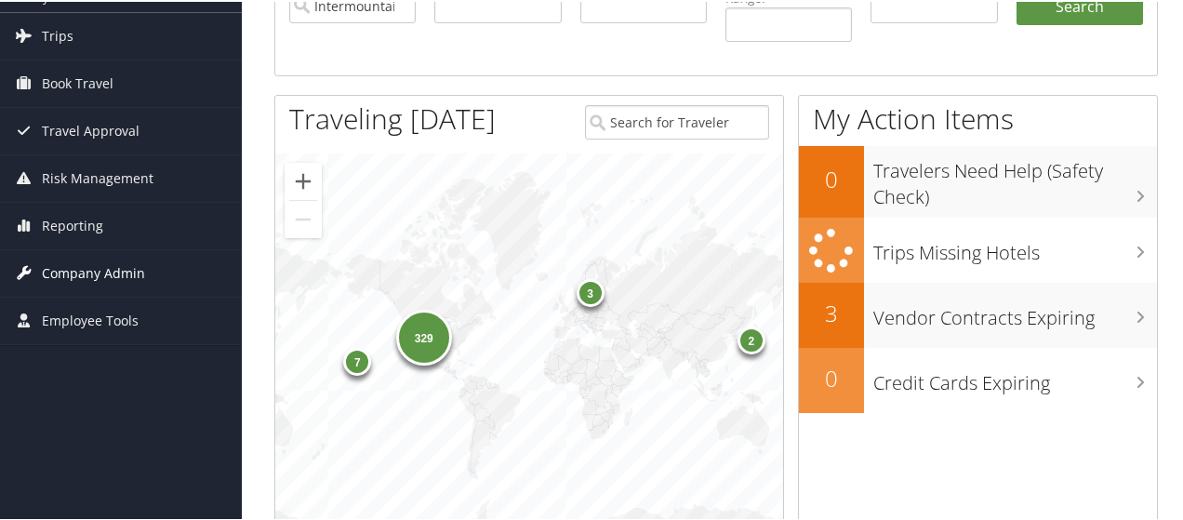 The height and width of the screenshot is (520, 1183). What do you see at coordinates (978, 379) in the screenshot?
I see `a: 0Credit Cards Expiring` at bounding box center [978, 379].